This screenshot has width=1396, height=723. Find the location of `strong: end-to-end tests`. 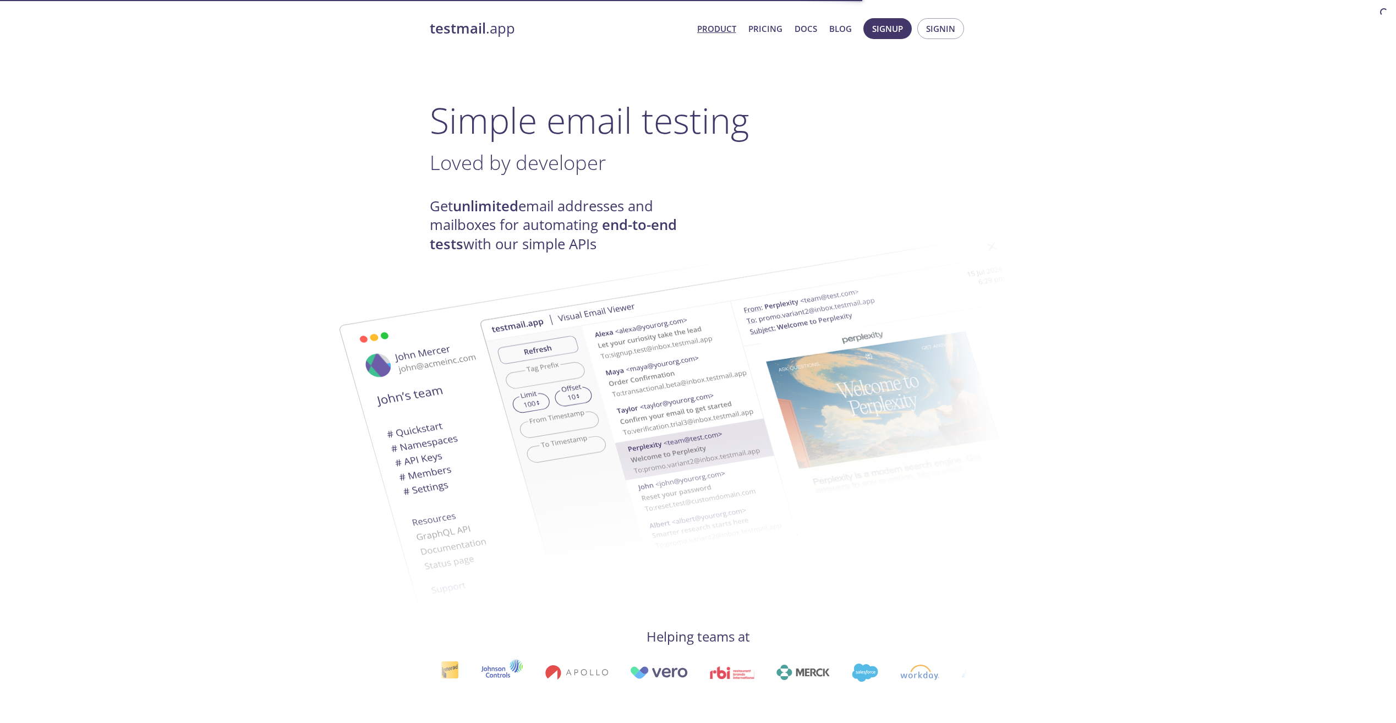

strong: end-to-end tests is located at coordinates (553, 234).